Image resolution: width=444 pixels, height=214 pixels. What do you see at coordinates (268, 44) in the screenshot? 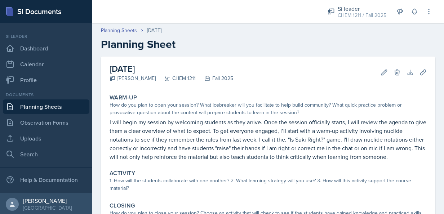
I see `h2: Planning Sheet` at bounding box center [268, 44].